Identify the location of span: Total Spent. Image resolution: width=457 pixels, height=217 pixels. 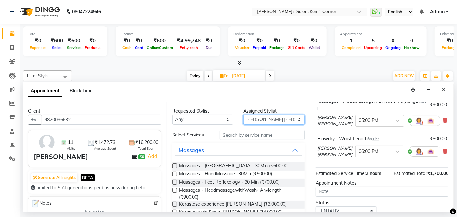
(147, 148).